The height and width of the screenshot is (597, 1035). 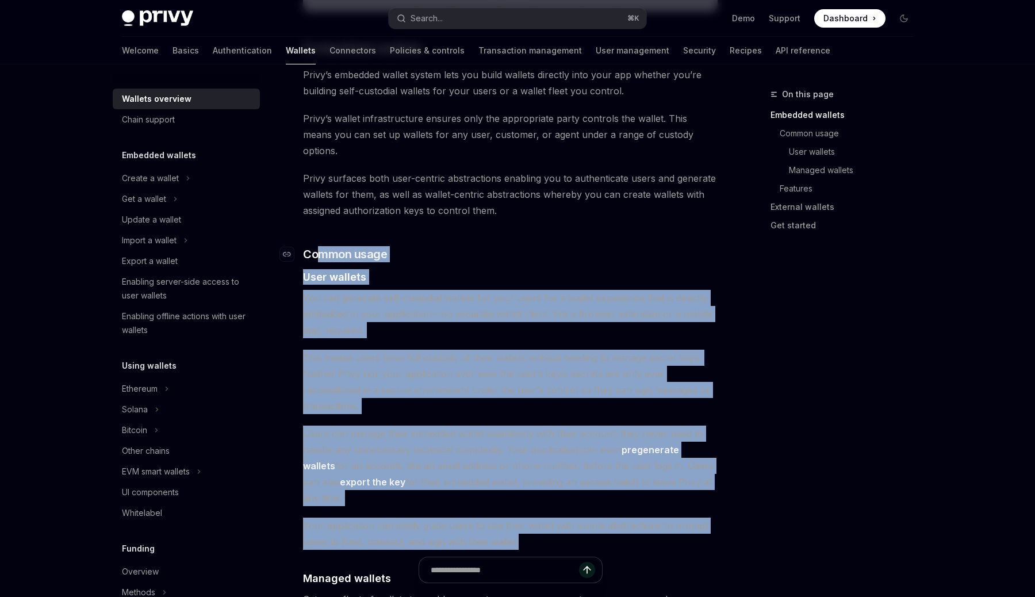 I want to click on a: User management, so click(x=632, y=51).